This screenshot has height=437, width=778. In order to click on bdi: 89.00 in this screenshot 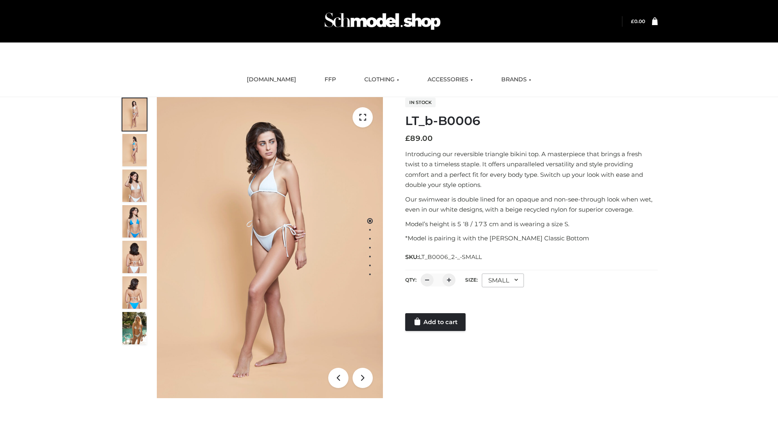, I will do `click(419, 139)`.